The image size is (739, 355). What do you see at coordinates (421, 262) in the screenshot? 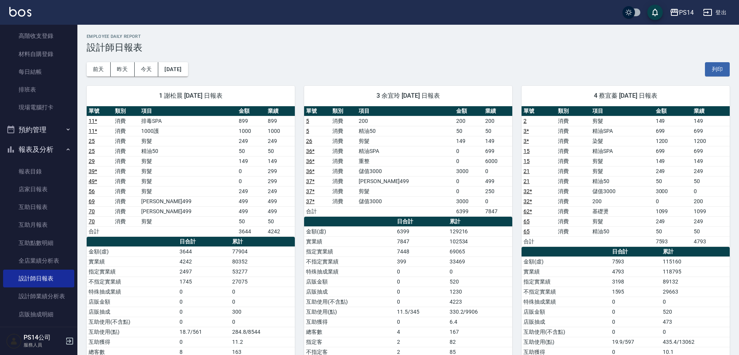
I see `td: 399` at bounding box center [421, 262].